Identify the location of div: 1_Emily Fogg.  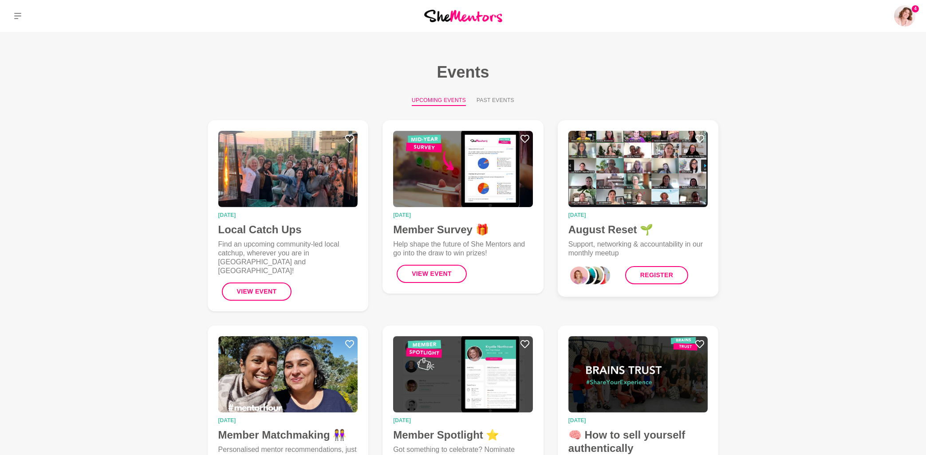
(587, 276).